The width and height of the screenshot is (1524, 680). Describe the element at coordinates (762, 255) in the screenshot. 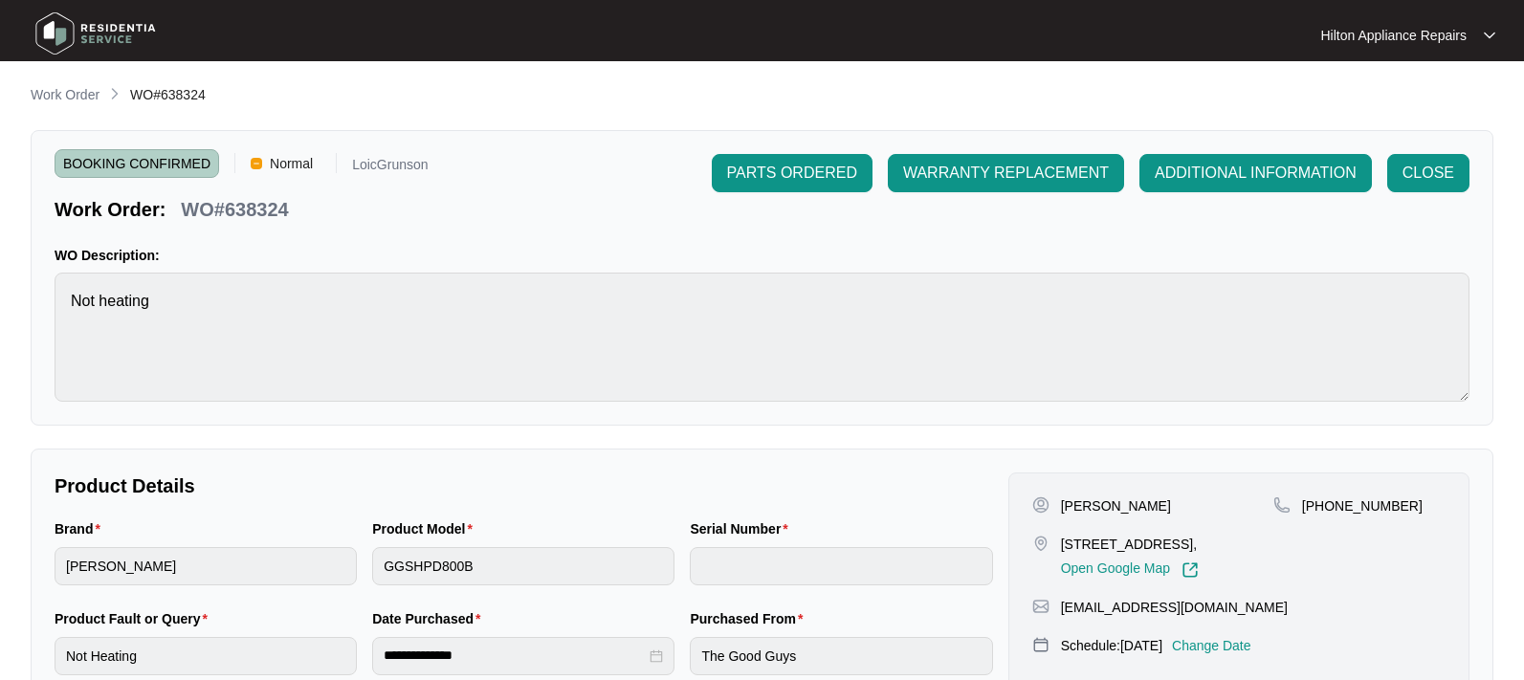

I see `p: WO Description:` at that location.